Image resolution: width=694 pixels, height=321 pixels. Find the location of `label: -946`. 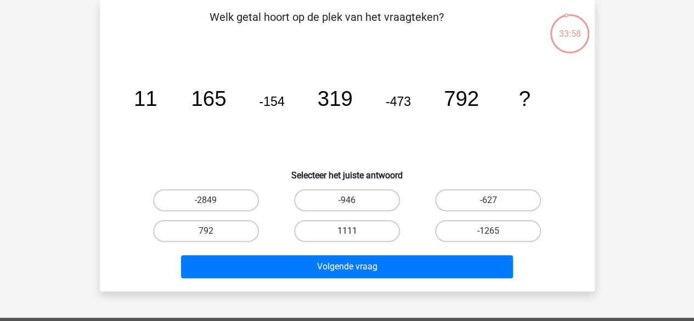

label: -946 is located at coordinates (347, 200).